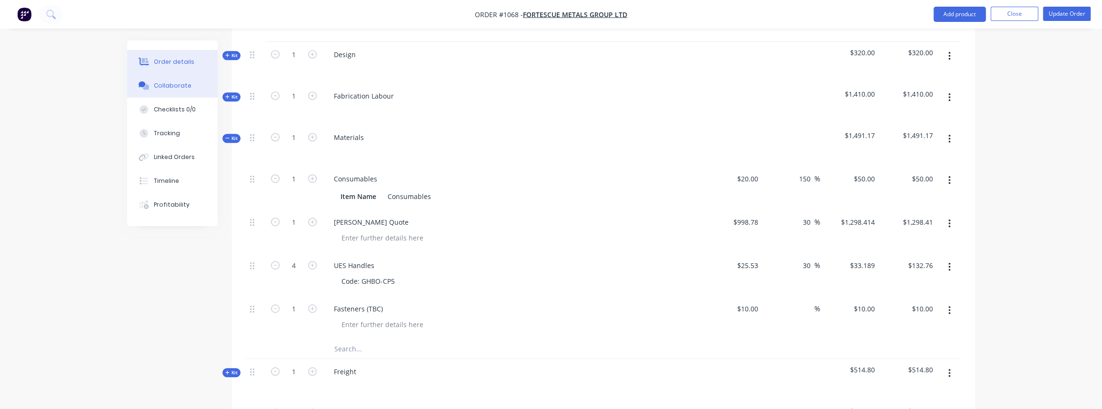 This screenshot has width=1102, height=409. What do you see at coordinates (166, 181) in the screenshot?
I see `div: Timeline` at bounding box center [166, 181].